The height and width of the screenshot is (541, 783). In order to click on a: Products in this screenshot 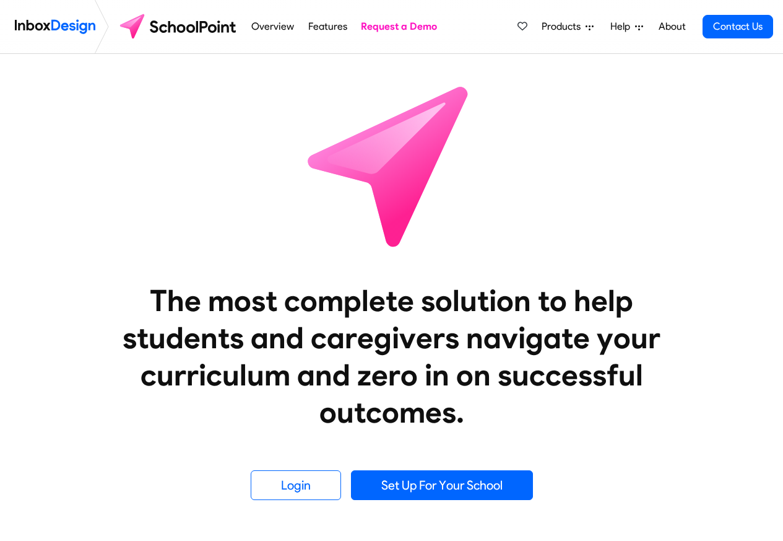, I will do `click(568, 27)`.